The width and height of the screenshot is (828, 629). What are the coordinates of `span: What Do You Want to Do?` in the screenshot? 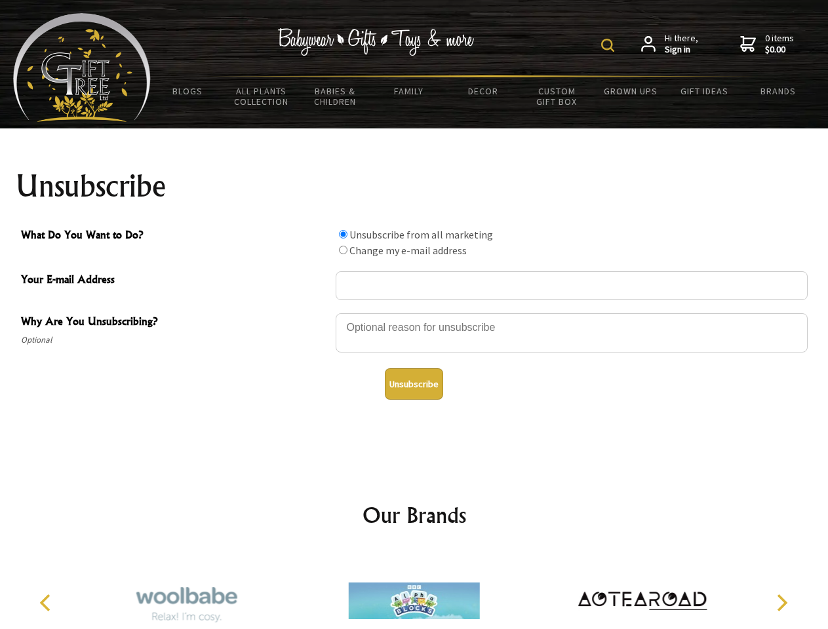 It's located at (175, 236).